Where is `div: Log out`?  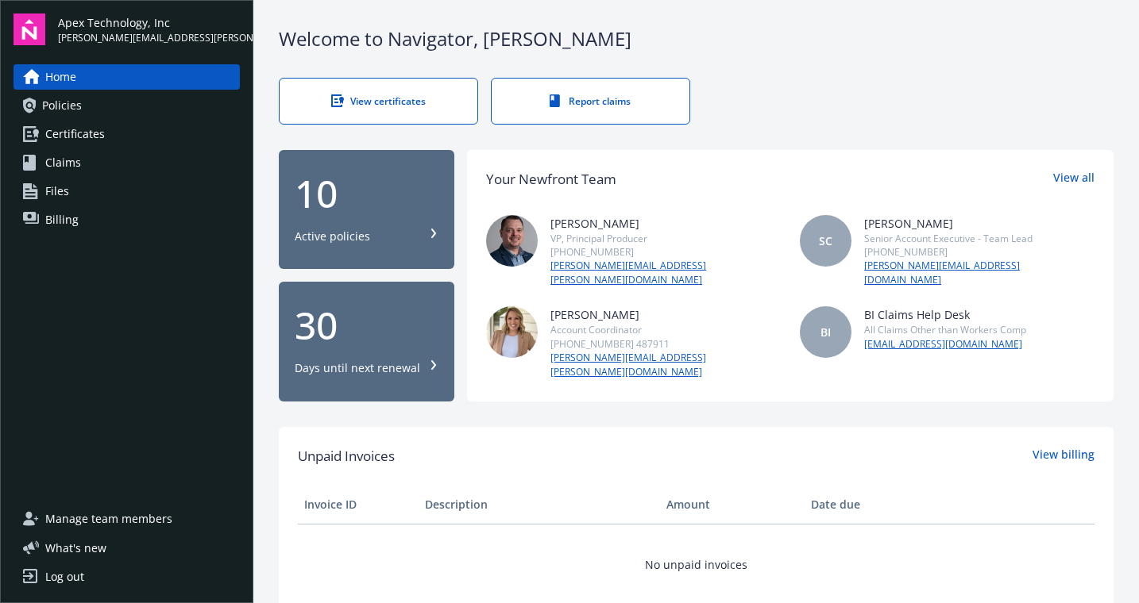 div: Log out is located at coordinates (64, 577).